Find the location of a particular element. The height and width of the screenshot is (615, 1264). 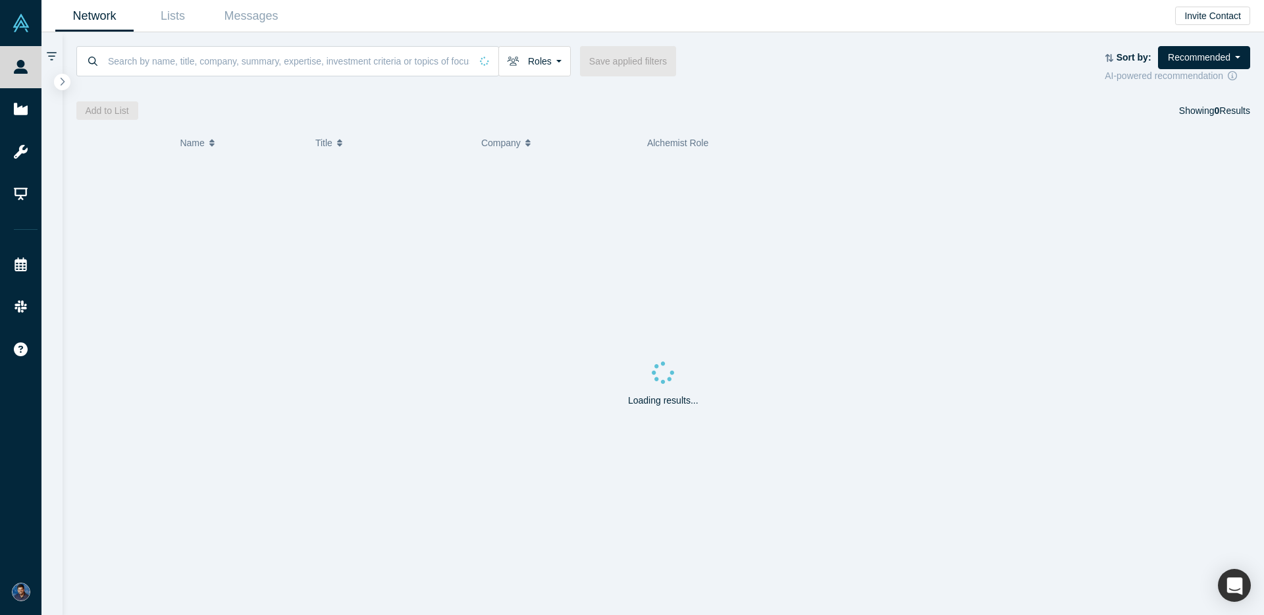

strong: 0 is located at coordinates (1218, 111).